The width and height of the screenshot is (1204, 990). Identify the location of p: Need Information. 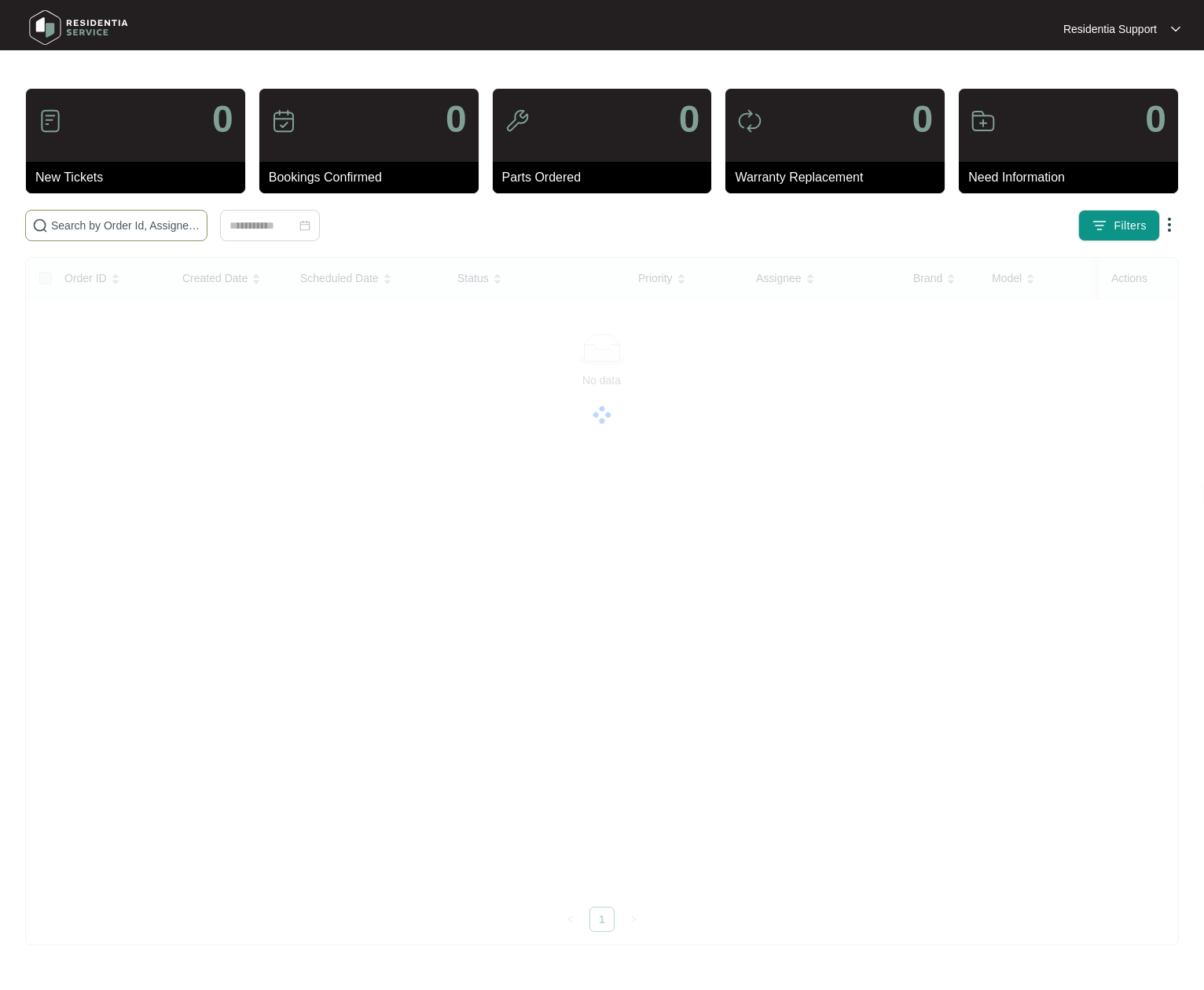
(1072, 177).